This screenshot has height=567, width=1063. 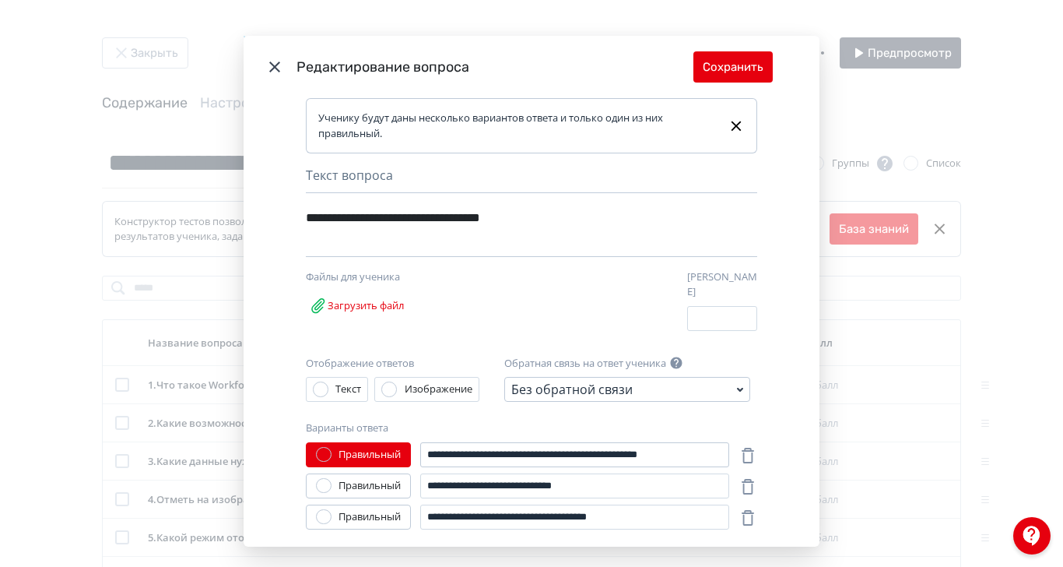 I want to click on div: Изображение, so click(x=438, y=389).